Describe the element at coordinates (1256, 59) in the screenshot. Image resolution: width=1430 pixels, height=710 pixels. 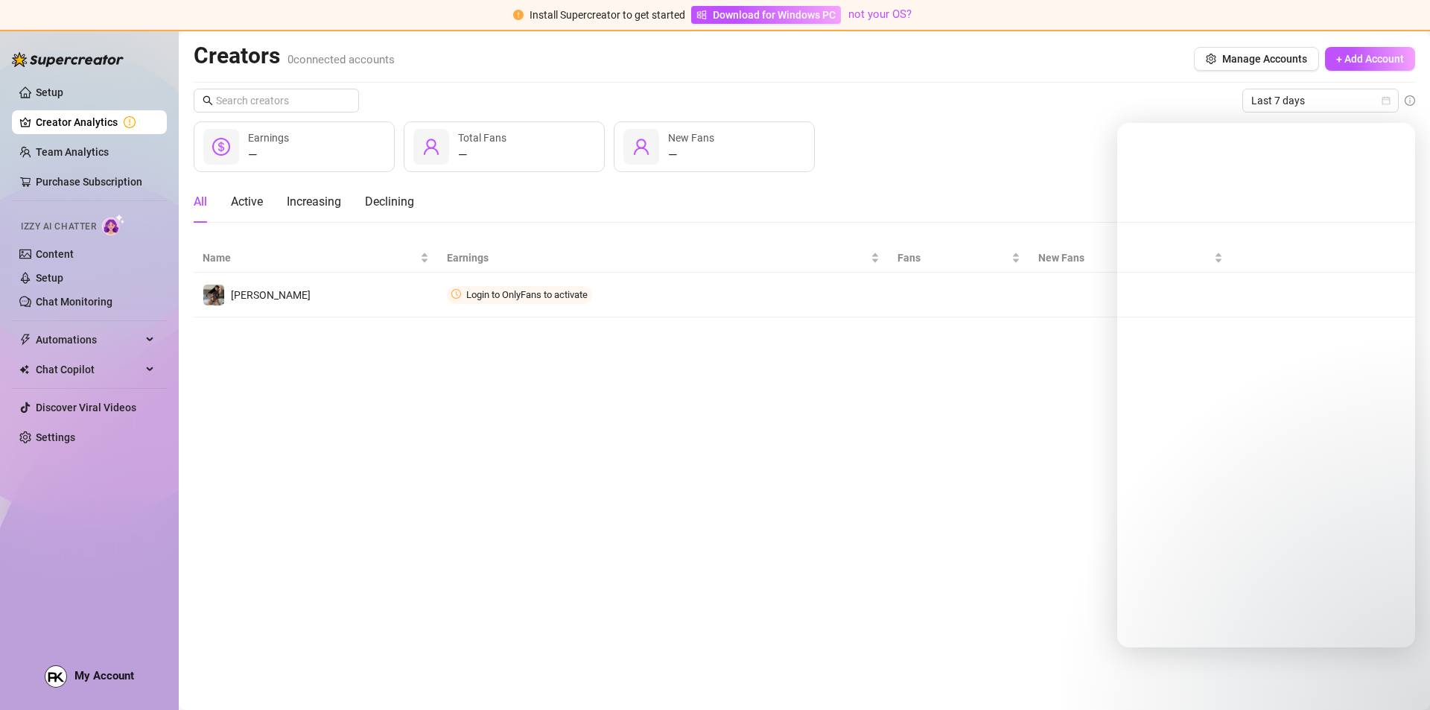
I see `button: Manage Accounts` at that location.